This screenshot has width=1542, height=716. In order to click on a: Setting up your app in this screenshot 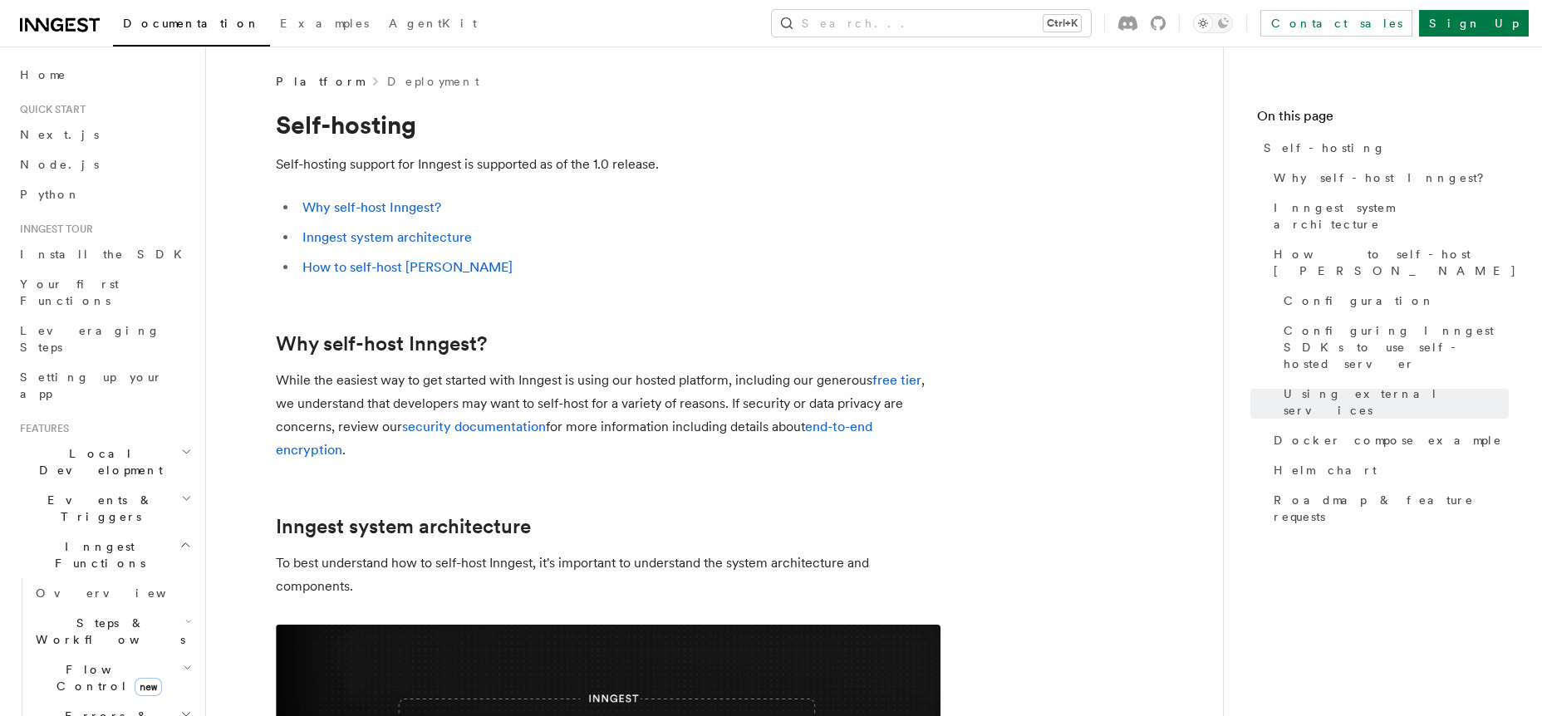, I will do `click(104, 385)`.